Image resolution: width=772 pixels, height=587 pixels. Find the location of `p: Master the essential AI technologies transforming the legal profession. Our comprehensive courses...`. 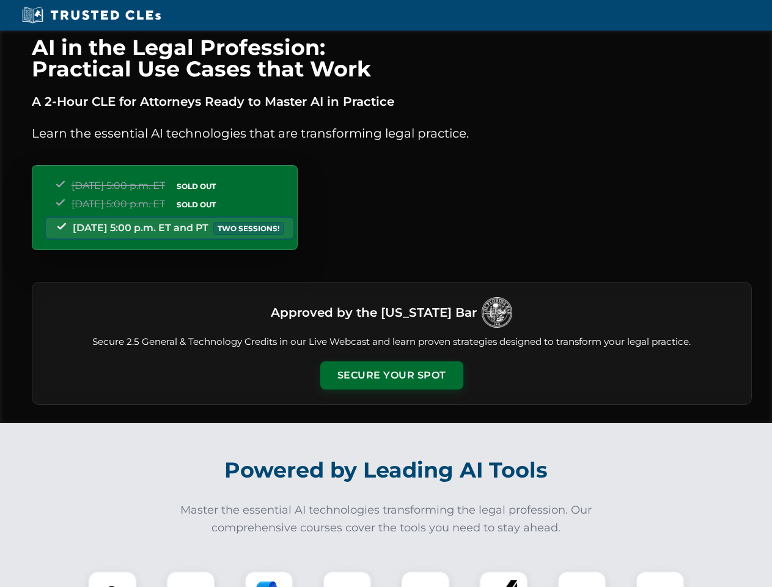

p: Master the essential AI technologies transforming the legal profession. Our comprehensive courses... is located at coordinates (386, 519).